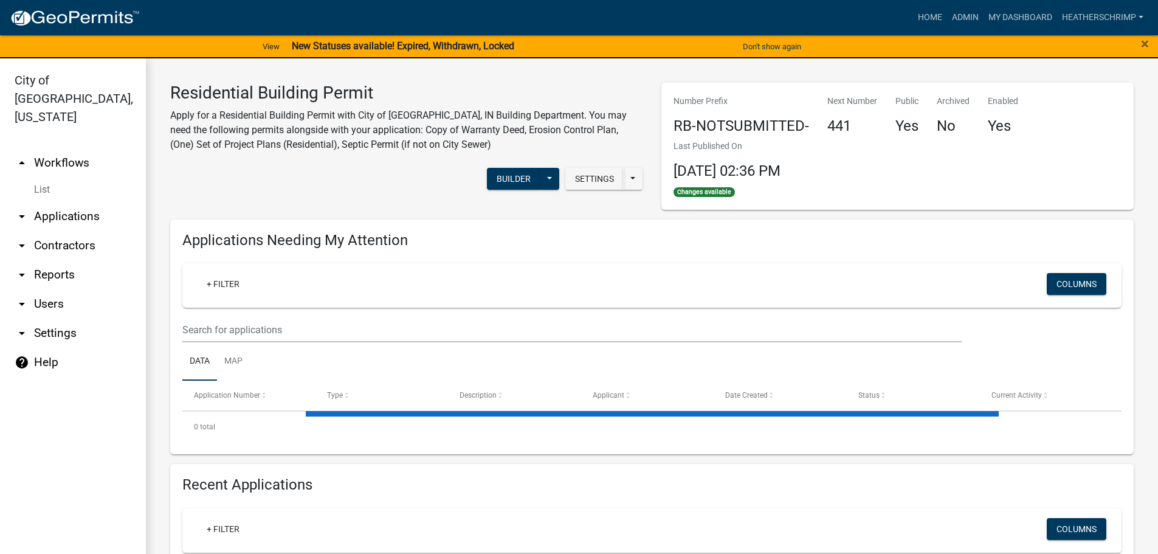  Describe the element at coordinates (651, 427) in the screenshot. I see `div: 0 total` at that location.